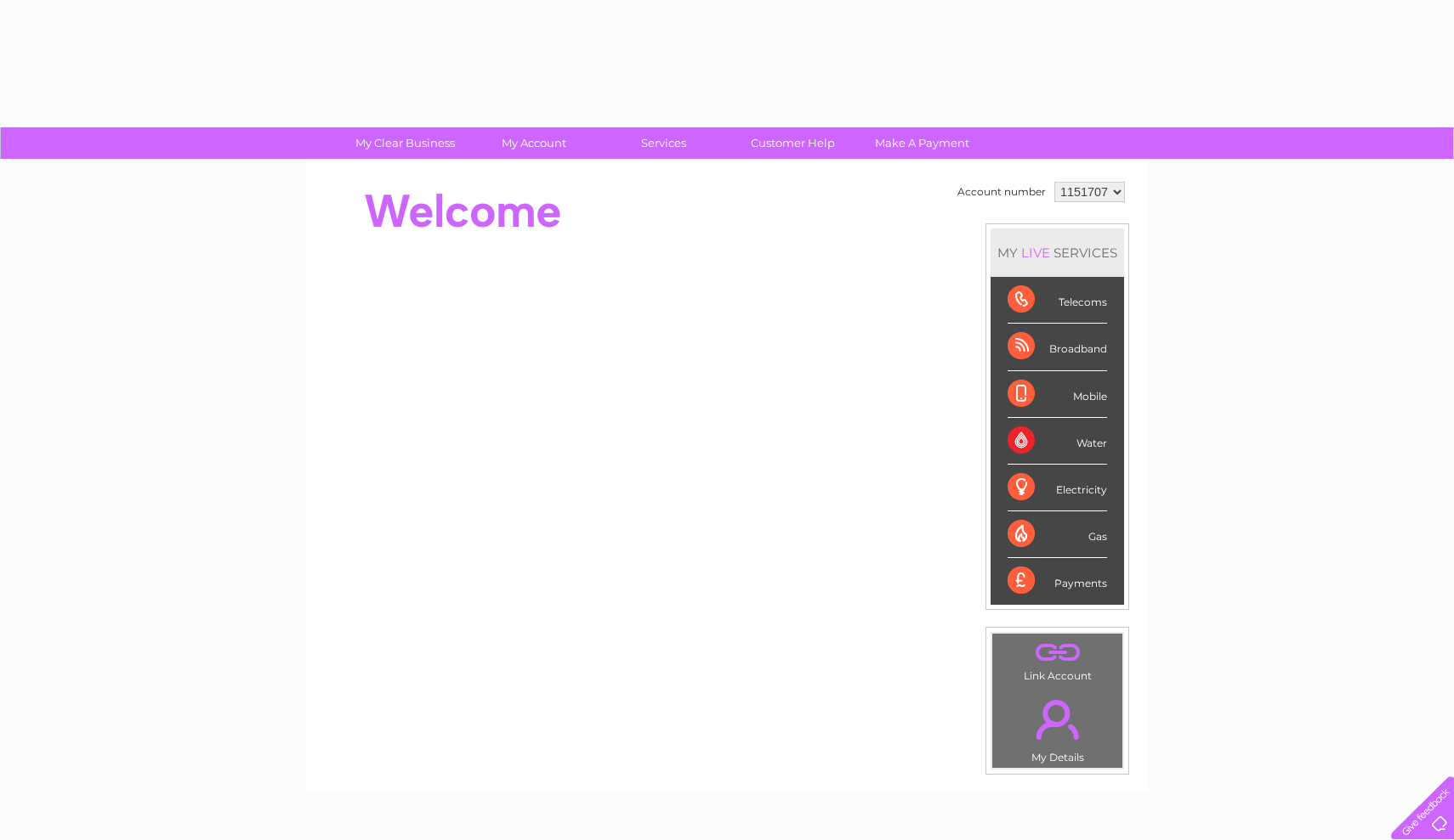 The image size is (1454, 840). I want to click on td: Link Account, so click(1057, 660).